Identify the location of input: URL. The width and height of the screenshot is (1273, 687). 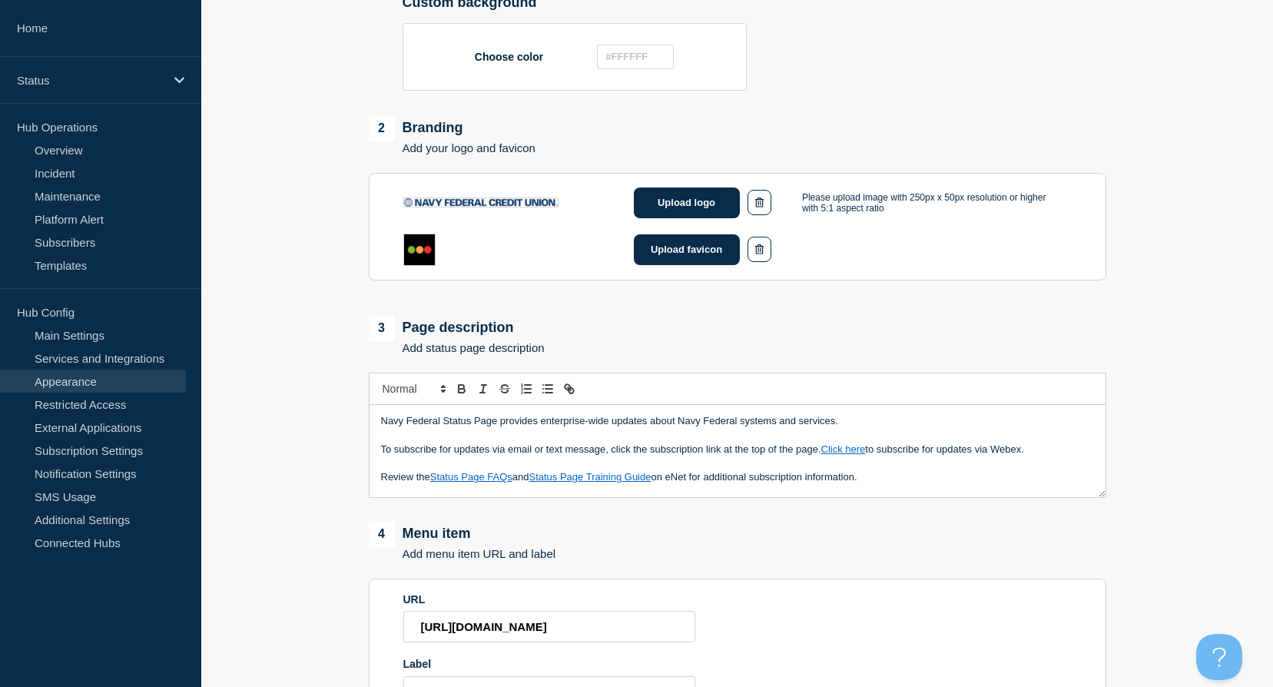
(549, 626).